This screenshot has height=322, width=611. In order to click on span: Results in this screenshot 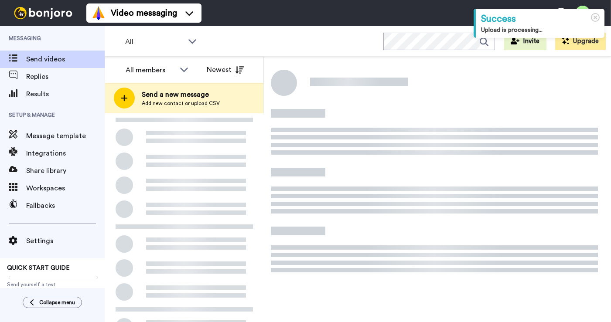, I will do `click(65, 94)`.